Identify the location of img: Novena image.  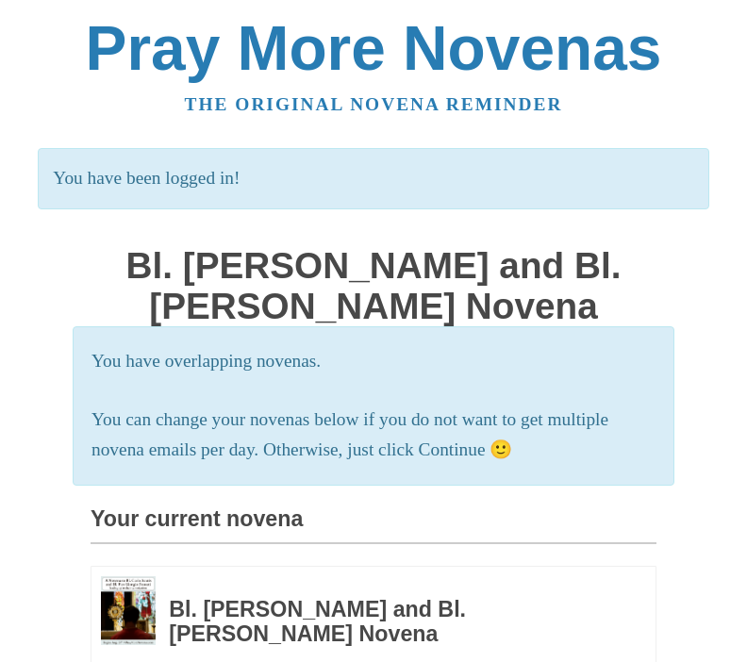
(128, 610).